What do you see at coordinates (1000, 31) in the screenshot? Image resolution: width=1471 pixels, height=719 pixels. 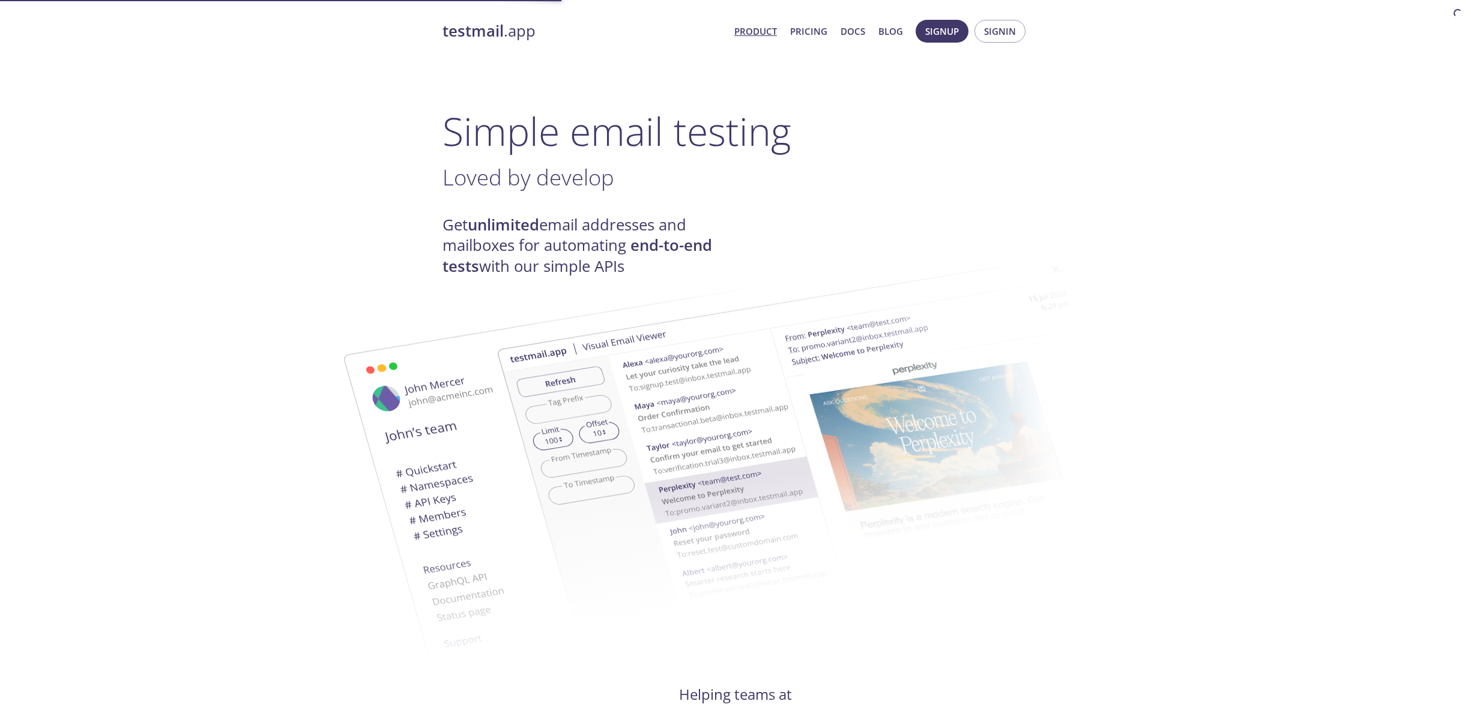 I see `span: Signin` at bounding box center [1000, 31].